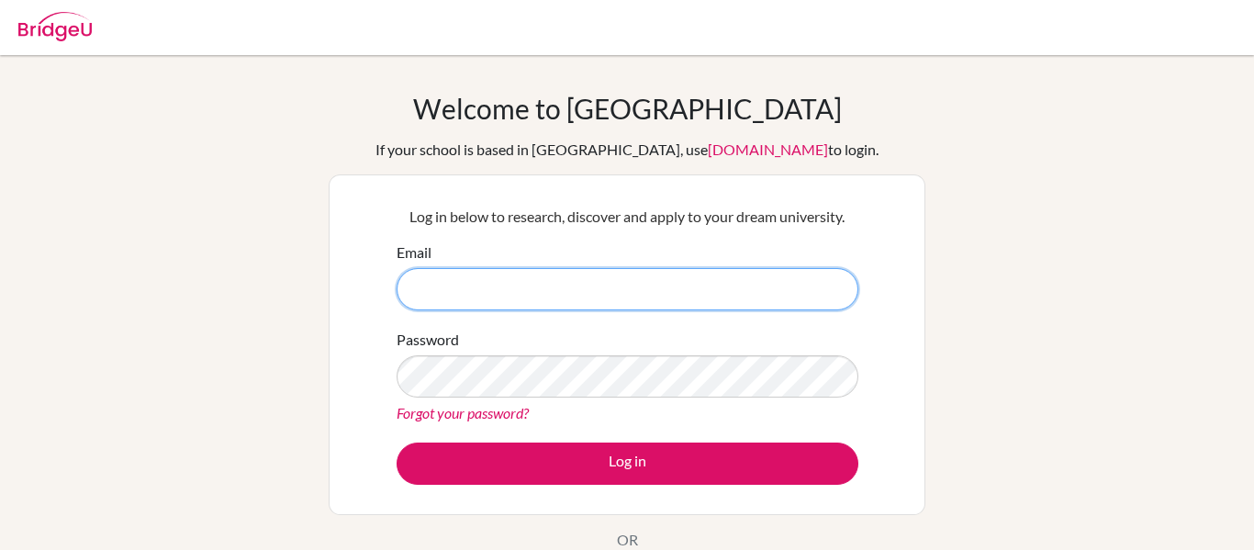 Image resolution: width=1254 pixels, height=550 pixels. What do you see at coordinates (627, 217) in the screenshot?
I see `p: Log in below to research, discover and apply to your dream university.` at bounding box center [627, 217].